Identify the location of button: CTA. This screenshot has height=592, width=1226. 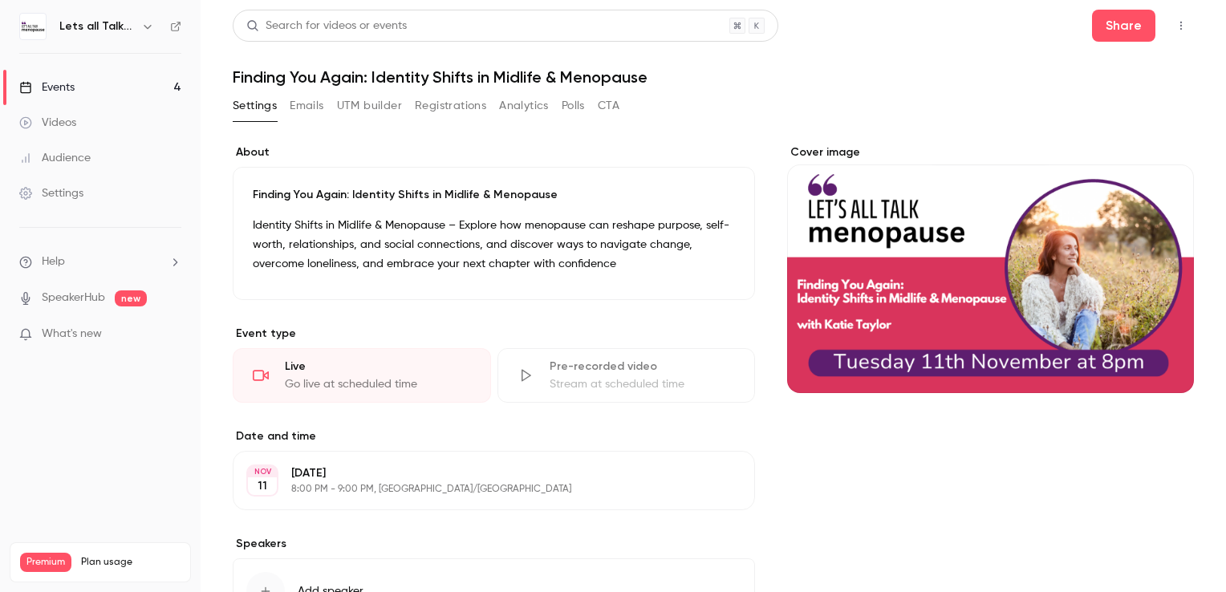
(608, 106).